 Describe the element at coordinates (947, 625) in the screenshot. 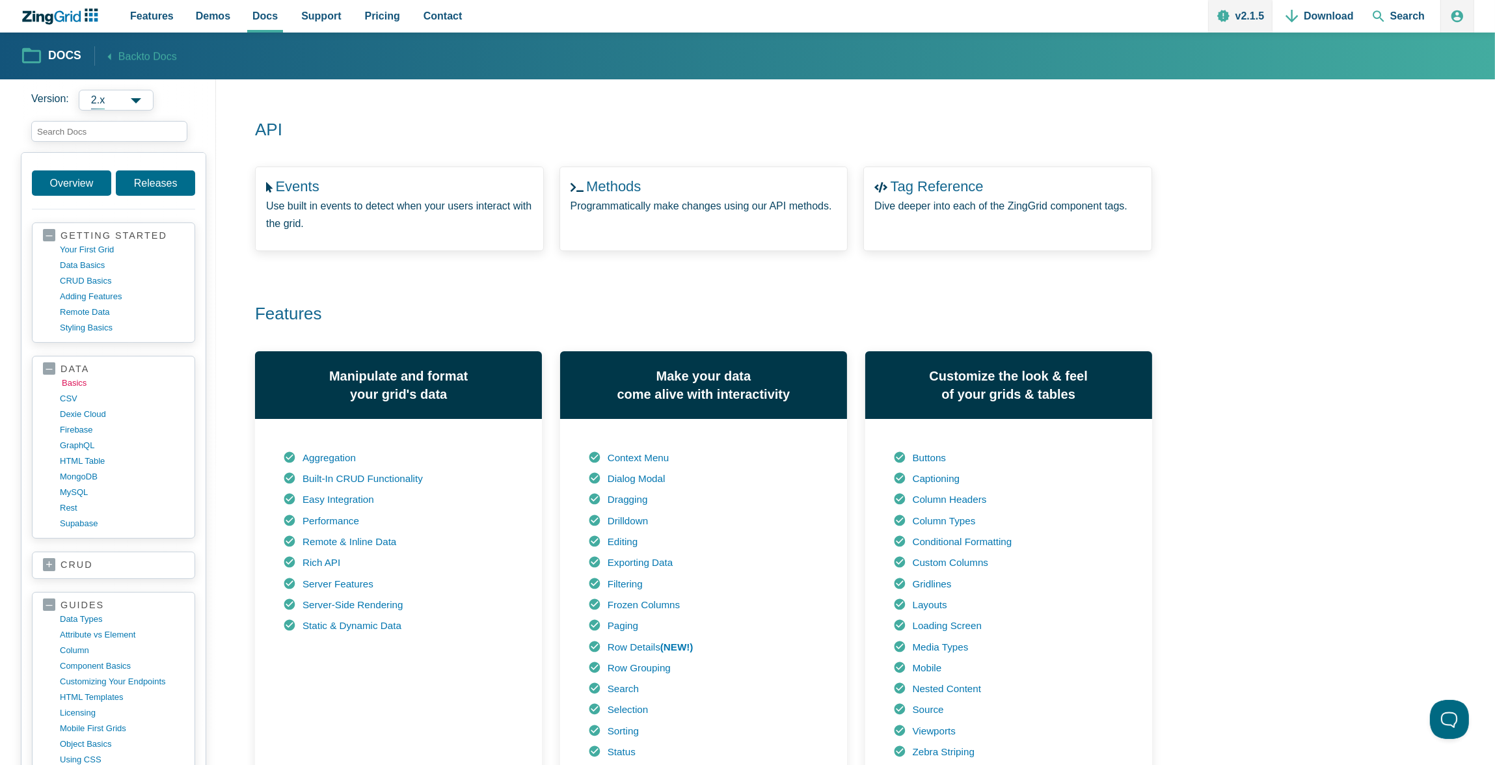

I see `a: Loading Screen` at that location.